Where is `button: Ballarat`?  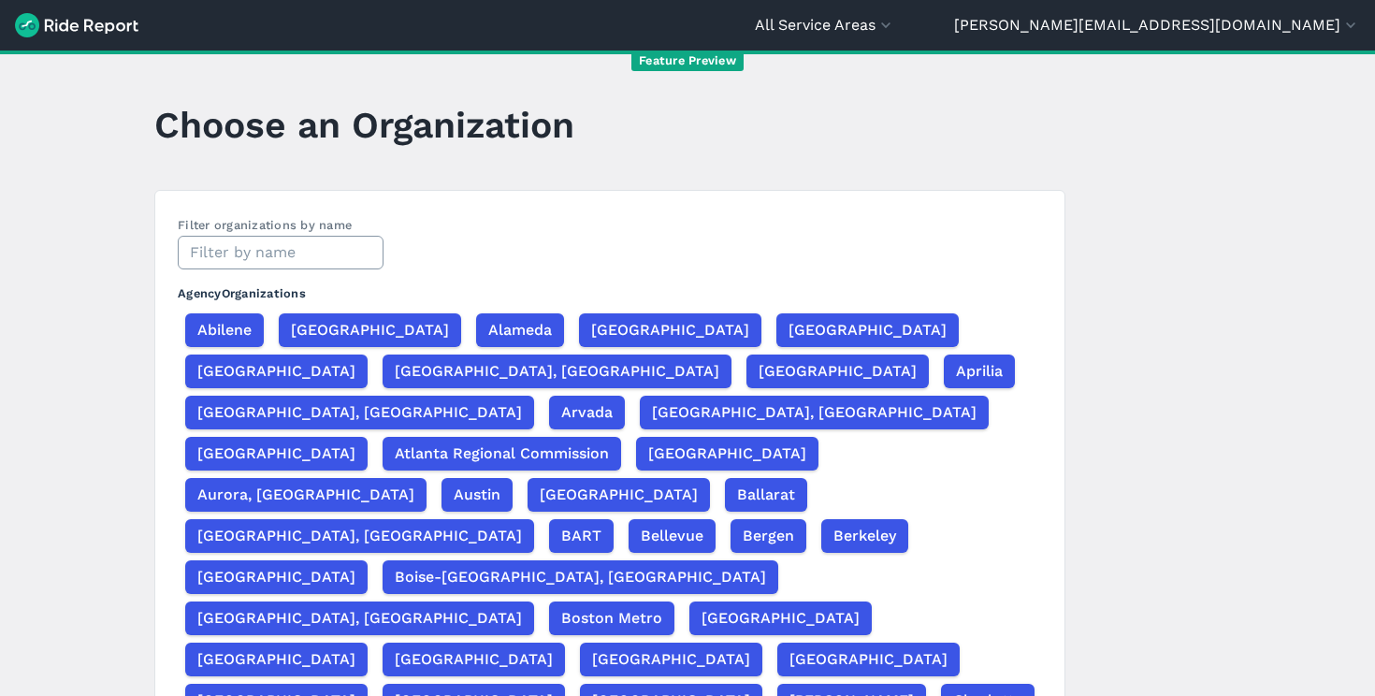 button: Ballarat is located at coordinates (766, 495).